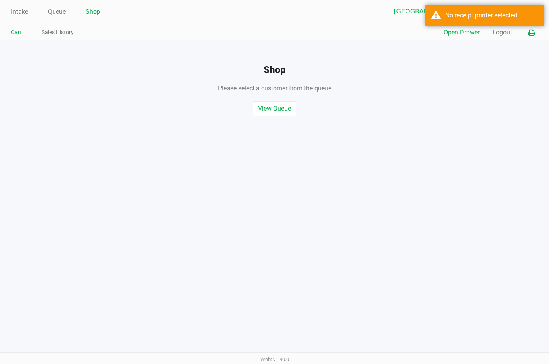 The width and height of the screenshot is (549, 364). I want to click on button: Select, so click(481, 11).